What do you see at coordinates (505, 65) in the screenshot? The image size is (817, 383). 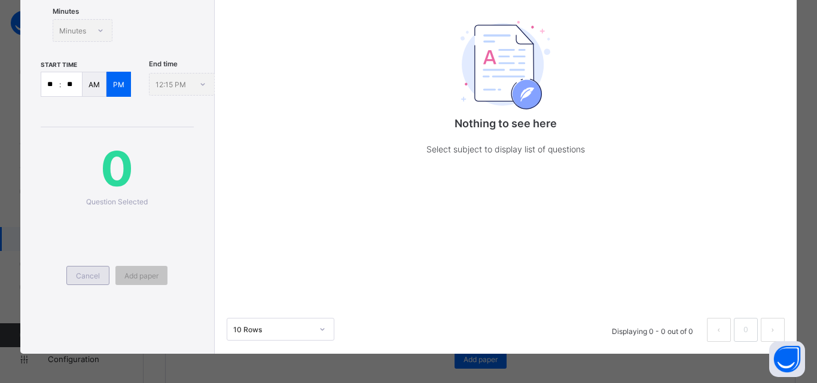 I see `img: empty_paper.ad750738770ac8374cccfa65f26fe3c4.svg` at bounding box center [505, 65].